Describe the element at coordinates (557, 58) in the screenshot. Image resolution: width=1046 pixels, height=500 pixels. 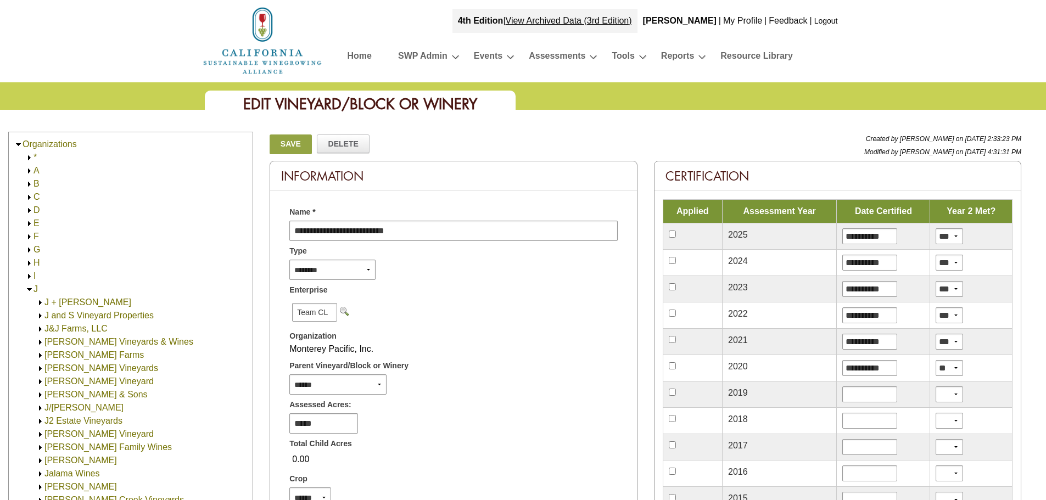
I see `a: Assessments` at that location.